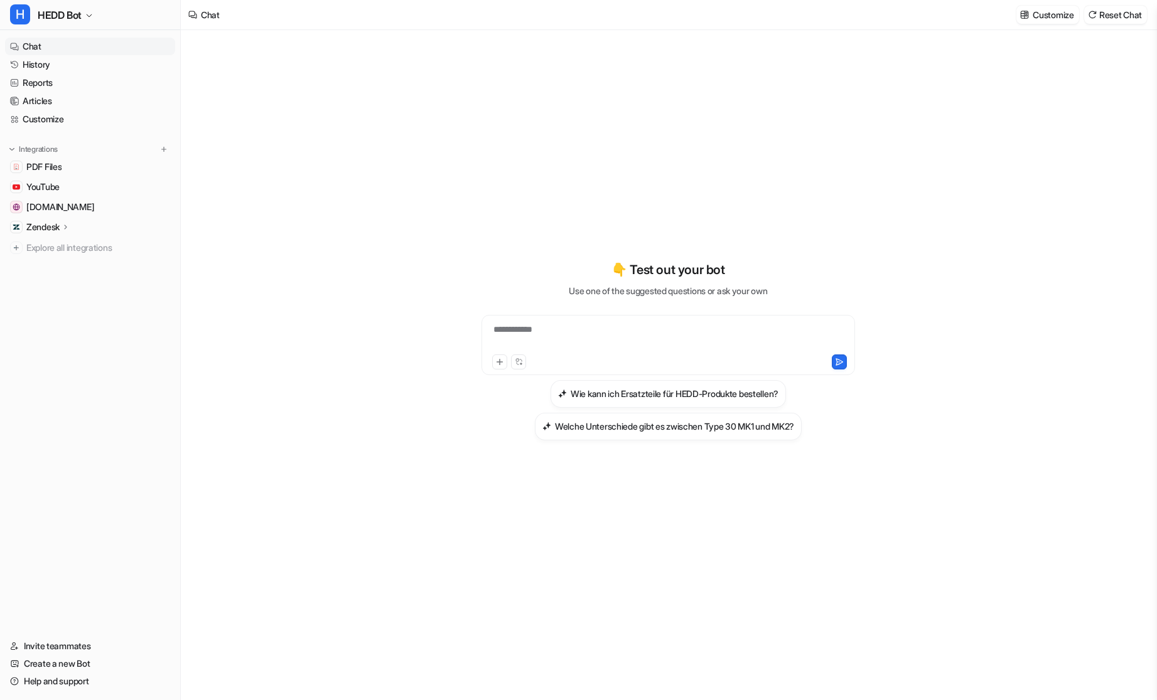  I want to click on img: explore all integrations, so click(16, 248).